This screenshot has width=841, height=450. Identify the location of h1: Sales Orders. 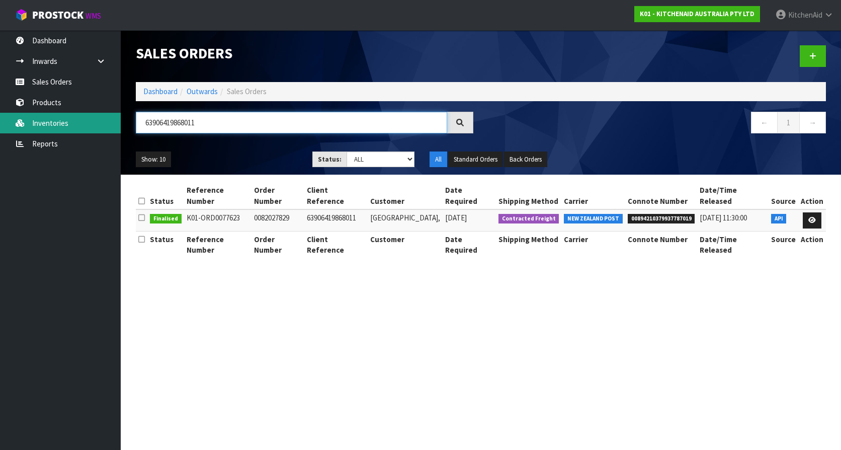
(304, 53).